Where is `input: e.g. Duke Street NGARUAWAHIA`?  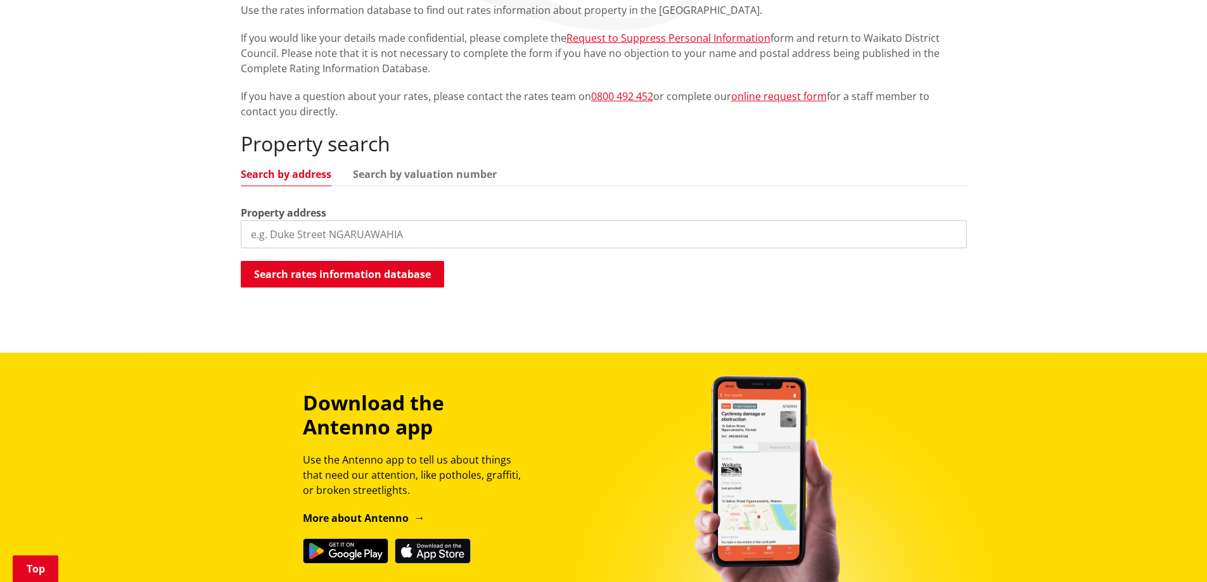 input: e.g. Duke Street NGARUAWAHIA is located at coordinates (604, 234).